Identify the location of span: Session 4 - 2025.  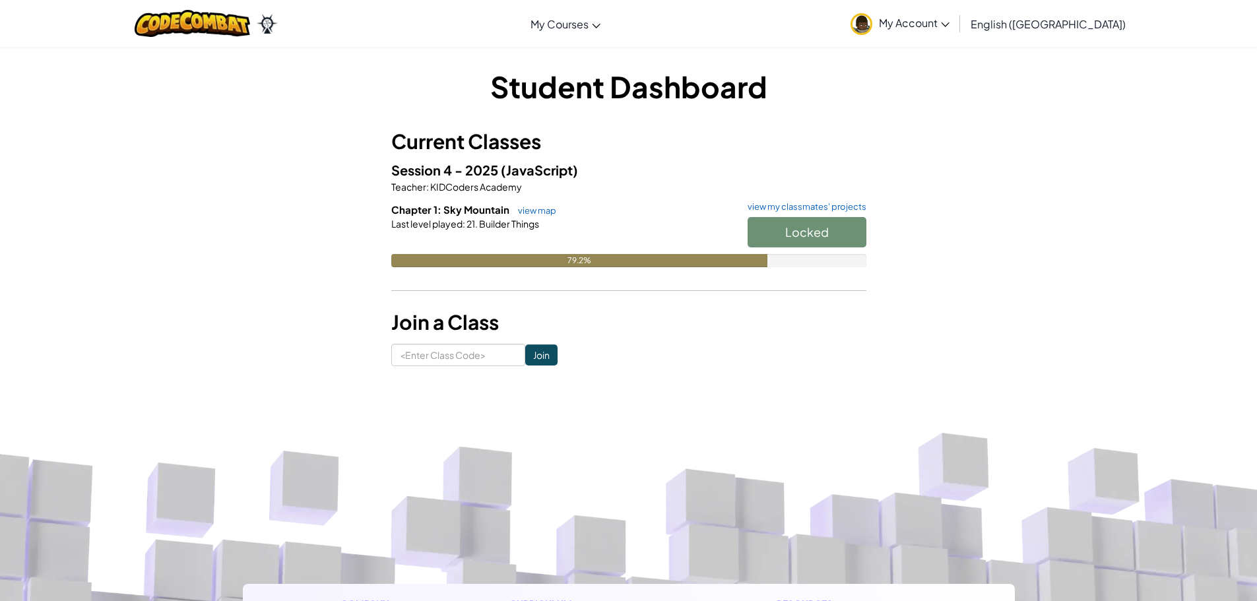
(446, 170).